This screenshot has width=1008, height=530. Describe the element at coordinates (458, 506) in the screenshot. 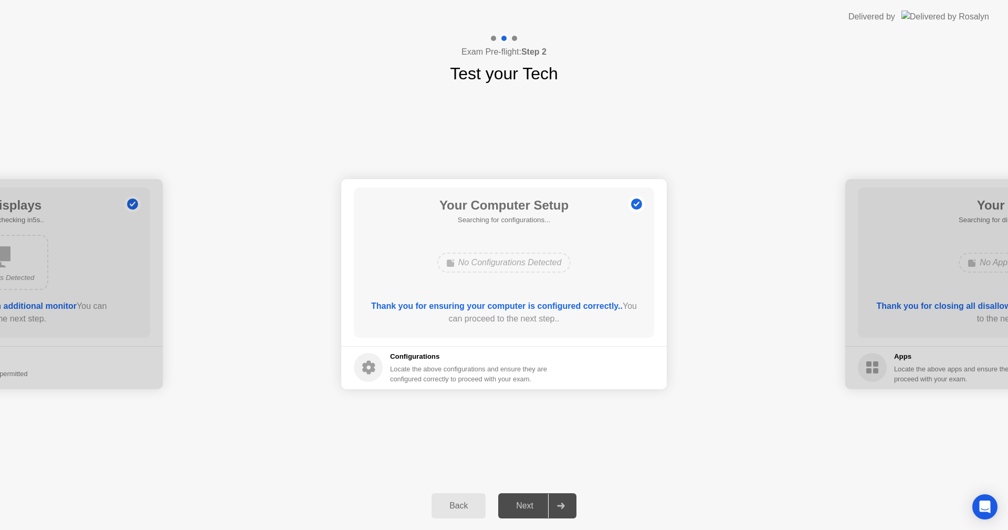

I see `button: Back` at that location.